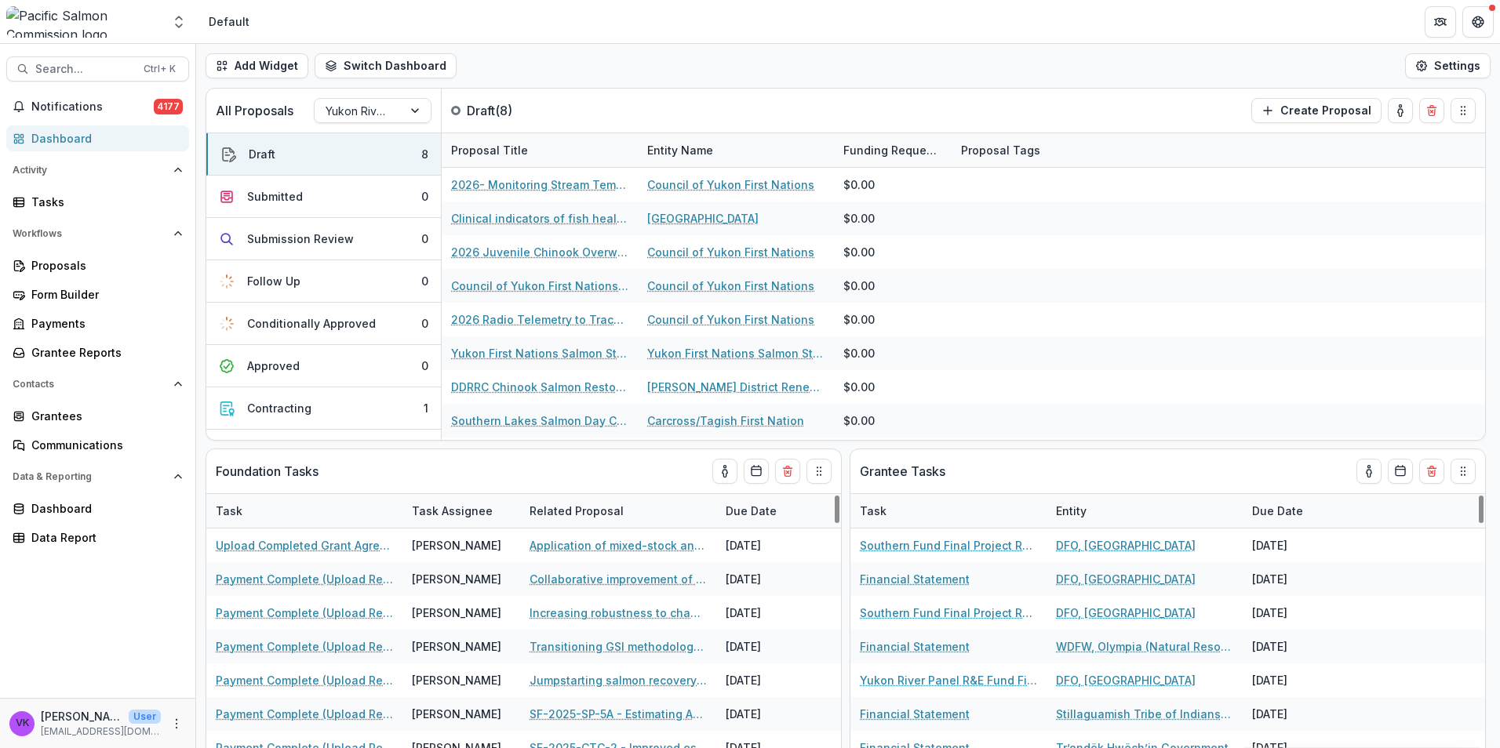 The image size is (1500, 748). What do you see at coordinates (273, 366) in the screenshot?
I see `div: Approved` at bounding box center [273, 366].